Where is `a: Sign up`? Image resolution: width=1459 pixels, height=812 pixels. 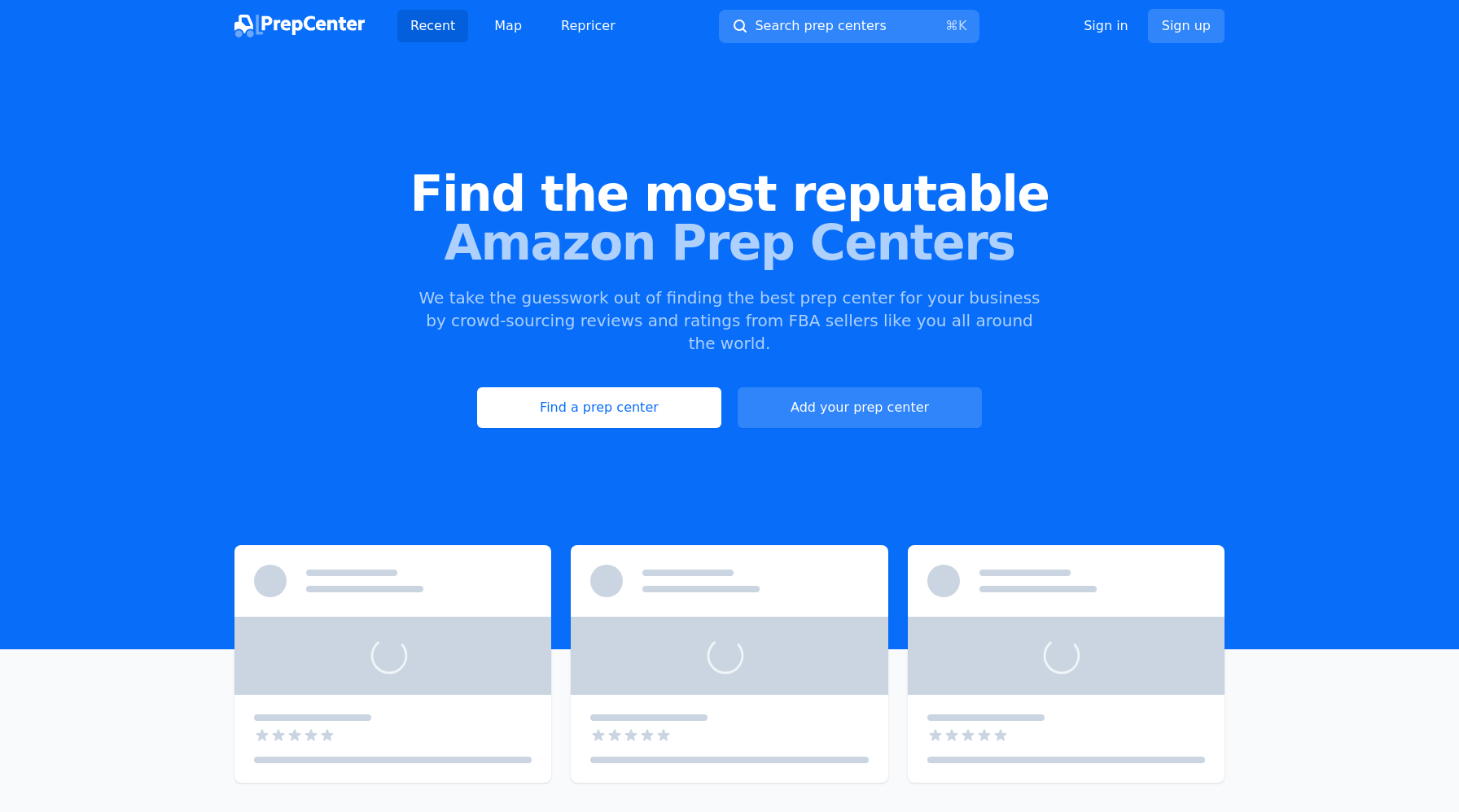 a: Sign up is located at coordinates (1186, 26).